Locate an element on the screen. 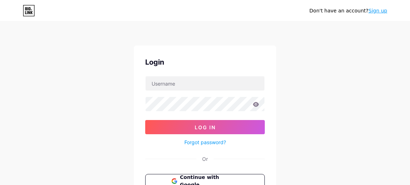 The height and width of the screenshot is (185, 410). div: Or is located at coordinates (205, 159).